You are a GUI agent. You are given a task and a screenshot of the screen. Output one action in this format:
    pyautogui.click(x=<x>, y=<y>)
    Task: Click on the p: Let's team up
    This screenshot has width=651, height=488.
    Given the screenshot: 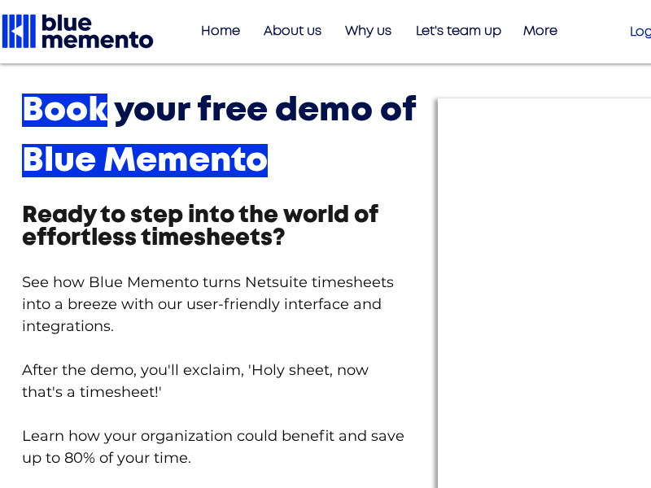 What is the action you would take?
    pyautogui.click(x=458, y=31)
    